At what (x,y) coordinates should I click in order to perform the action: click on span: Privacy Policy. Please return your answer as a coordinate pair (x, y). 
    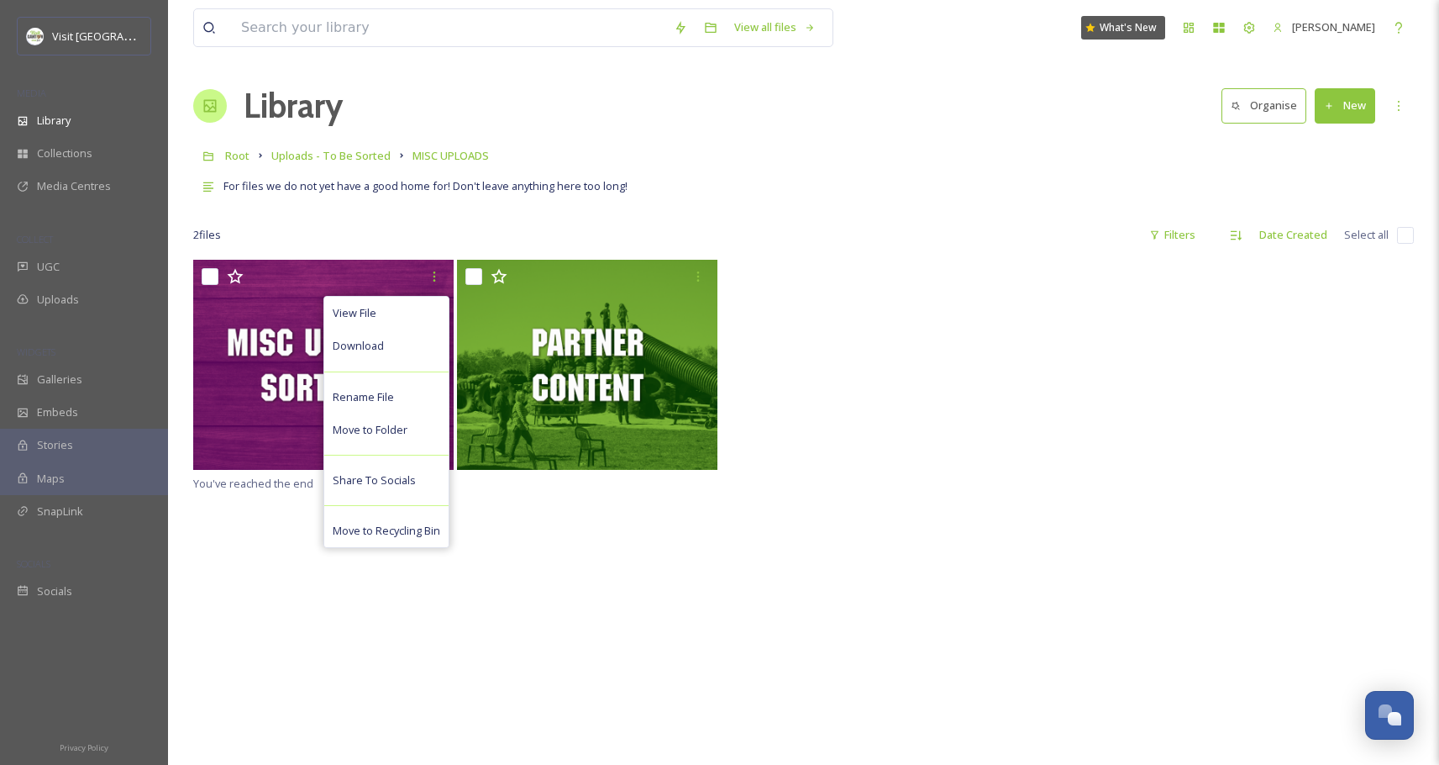
    Looking at the image, I should click on (84, 747).